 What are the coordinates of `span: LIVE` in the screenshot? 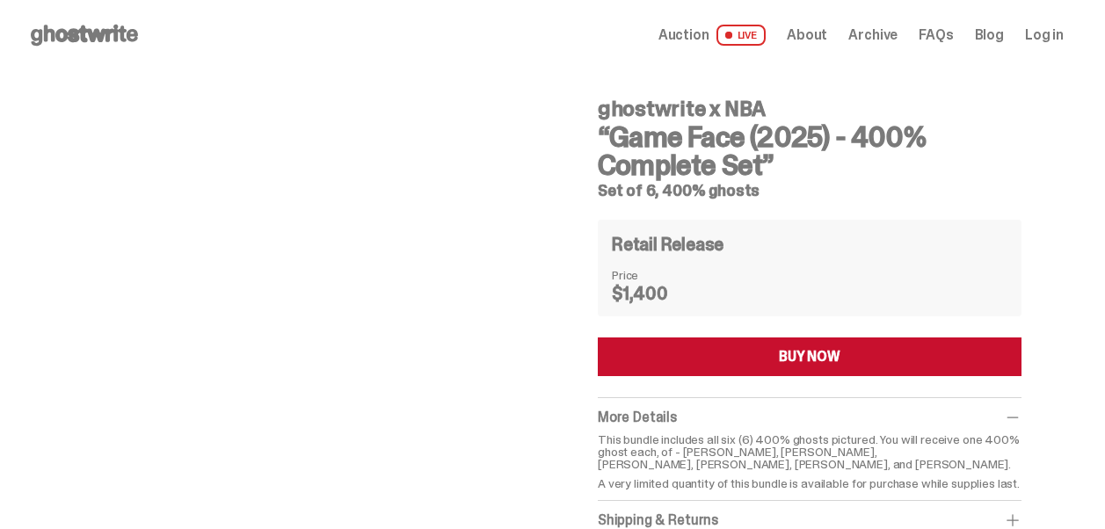 It's located at (741, 35).